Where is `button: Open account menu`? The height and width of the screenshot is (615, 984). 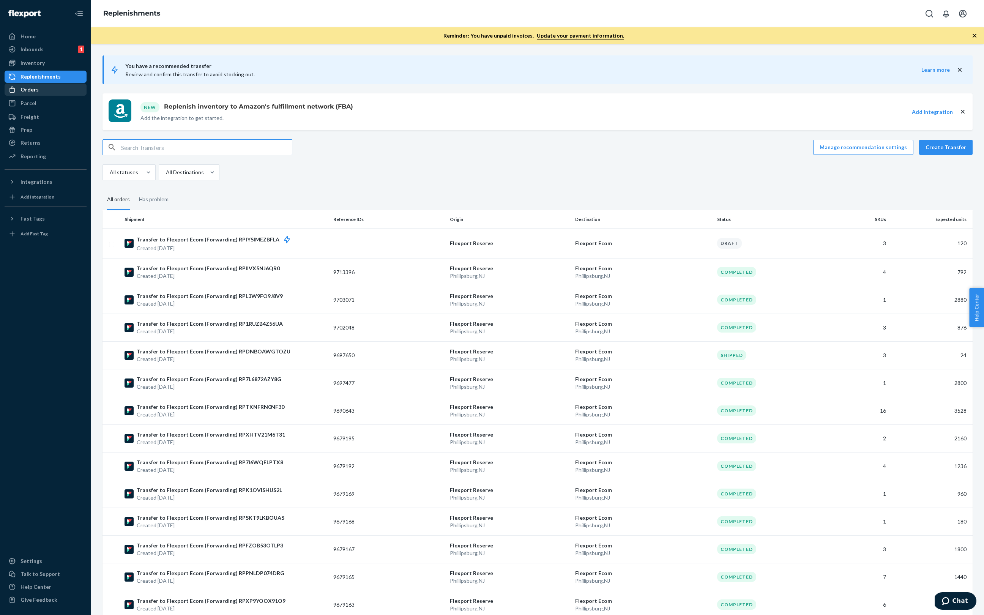 button: Open account menu is located at coordinates (963, 14).